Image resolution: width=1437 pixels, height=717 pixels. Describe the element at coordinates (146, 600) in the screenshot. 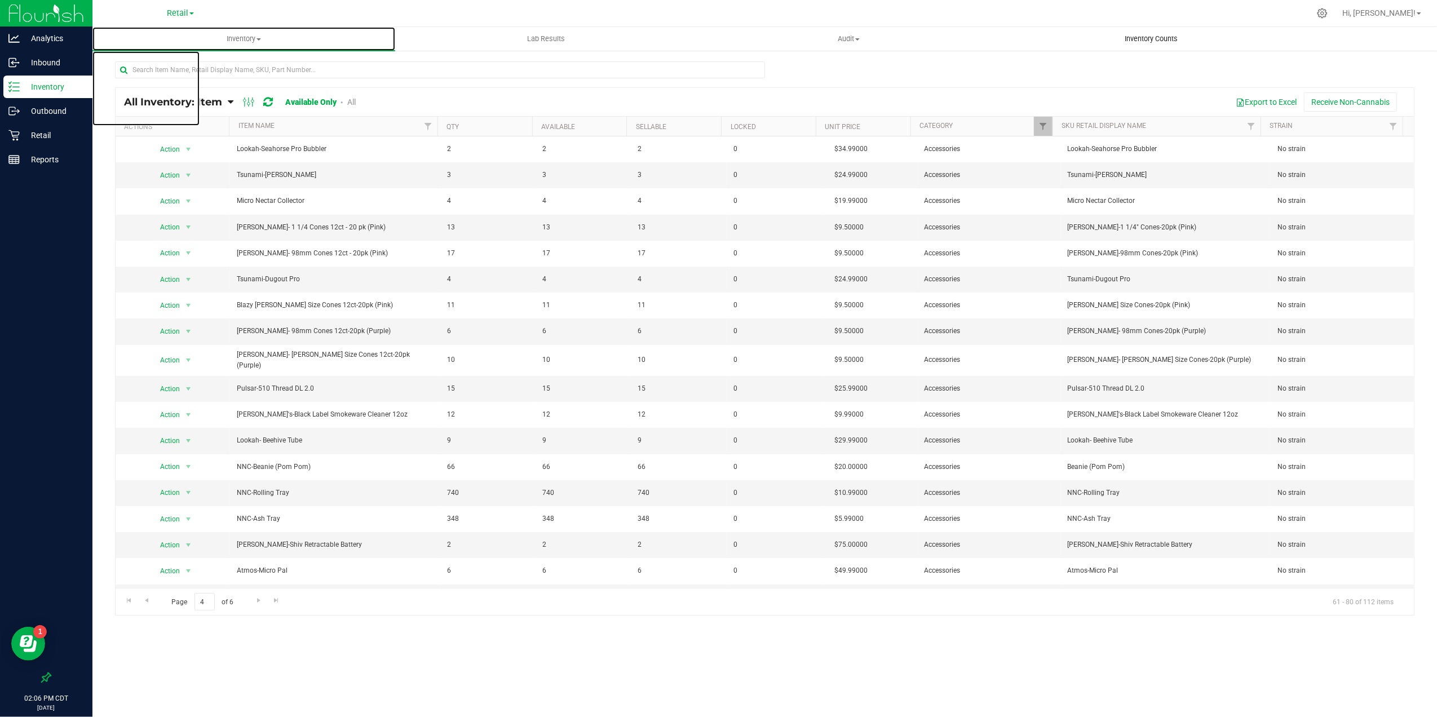

I see `a: Go to the previous page` at that location.